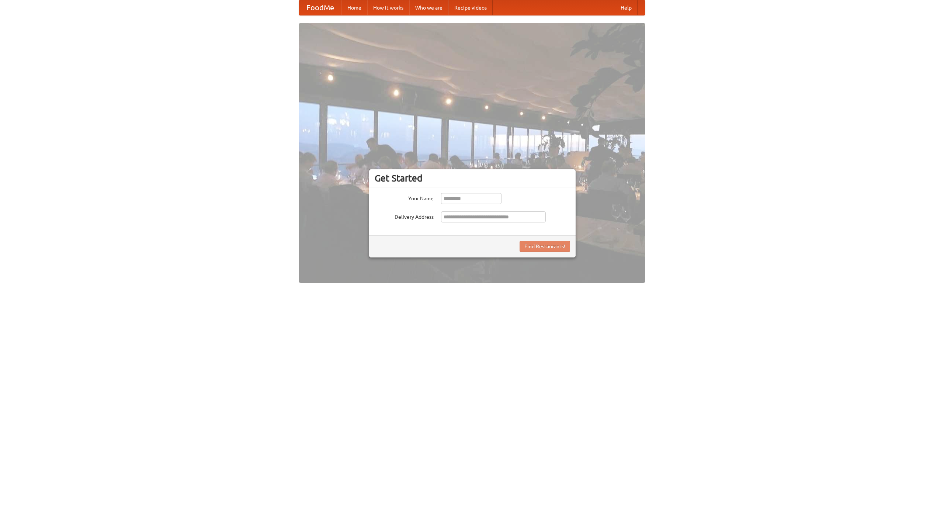 The image size is (944, 522). What do you see at coordinates (429, 8) in the screenshot?
I see `a: Who we are` at bounding box center [429, 8].